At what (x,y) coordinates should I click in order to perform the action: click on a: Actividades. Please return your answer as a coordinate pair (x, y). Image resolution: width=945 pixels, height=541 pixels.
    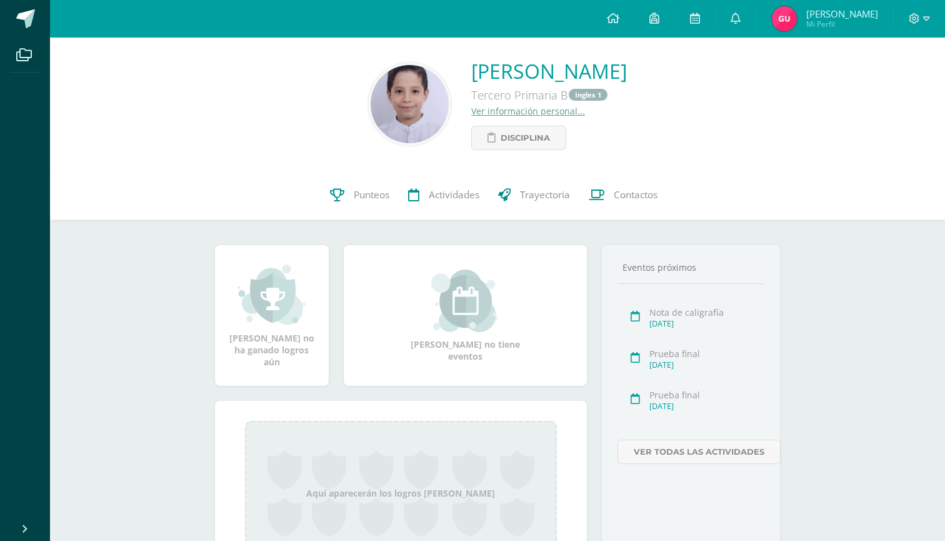
    Looking at the image, I should click on (444, 195).